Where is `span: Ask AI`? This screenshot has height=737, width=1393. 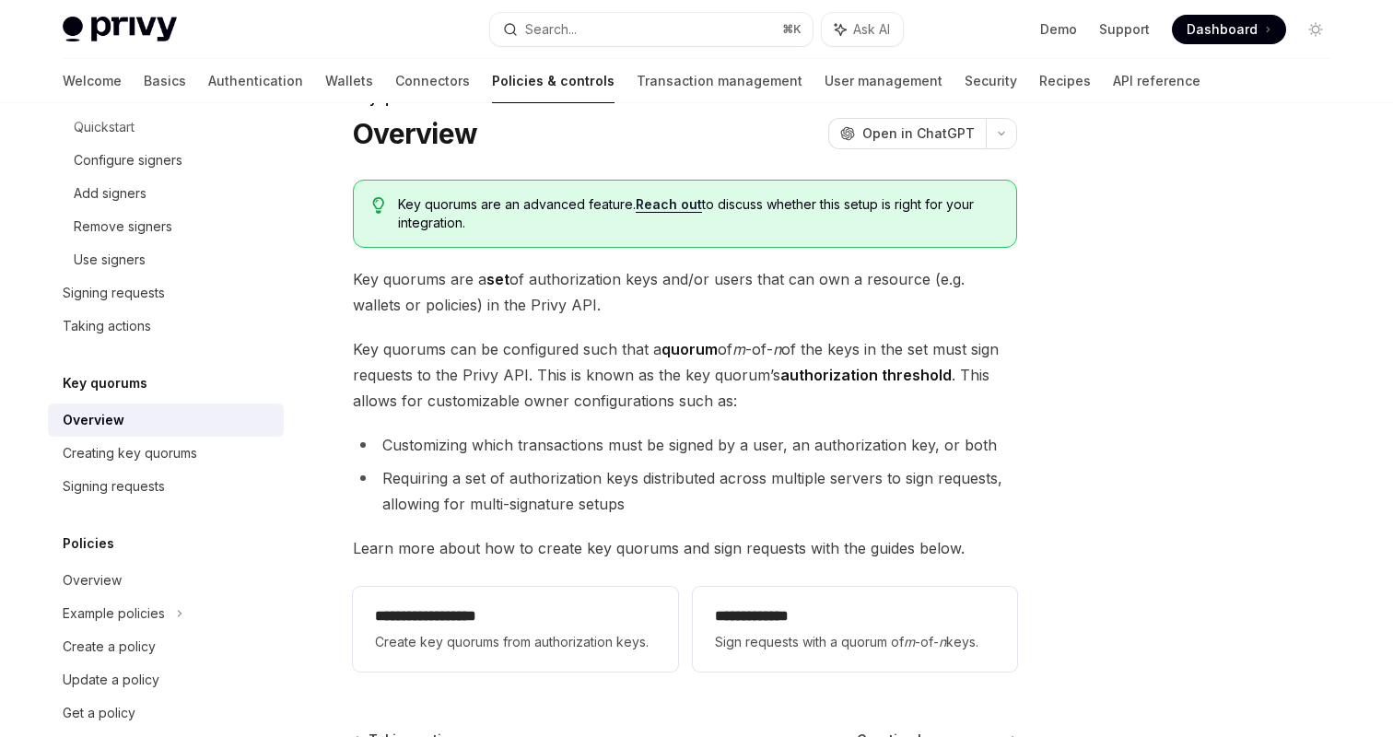
span: Ask AI is located at coordinates (872, 29).